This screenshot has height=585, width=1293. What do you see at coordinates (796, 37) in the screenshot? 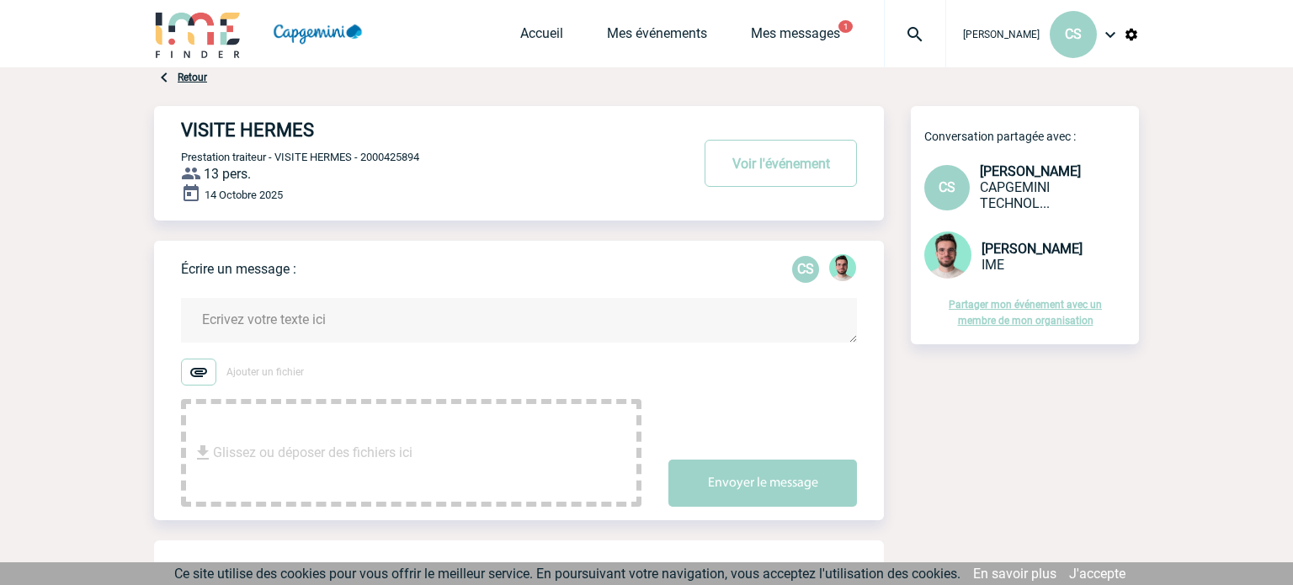
I see `a: Mes messages` at bounding box center [796, 37].